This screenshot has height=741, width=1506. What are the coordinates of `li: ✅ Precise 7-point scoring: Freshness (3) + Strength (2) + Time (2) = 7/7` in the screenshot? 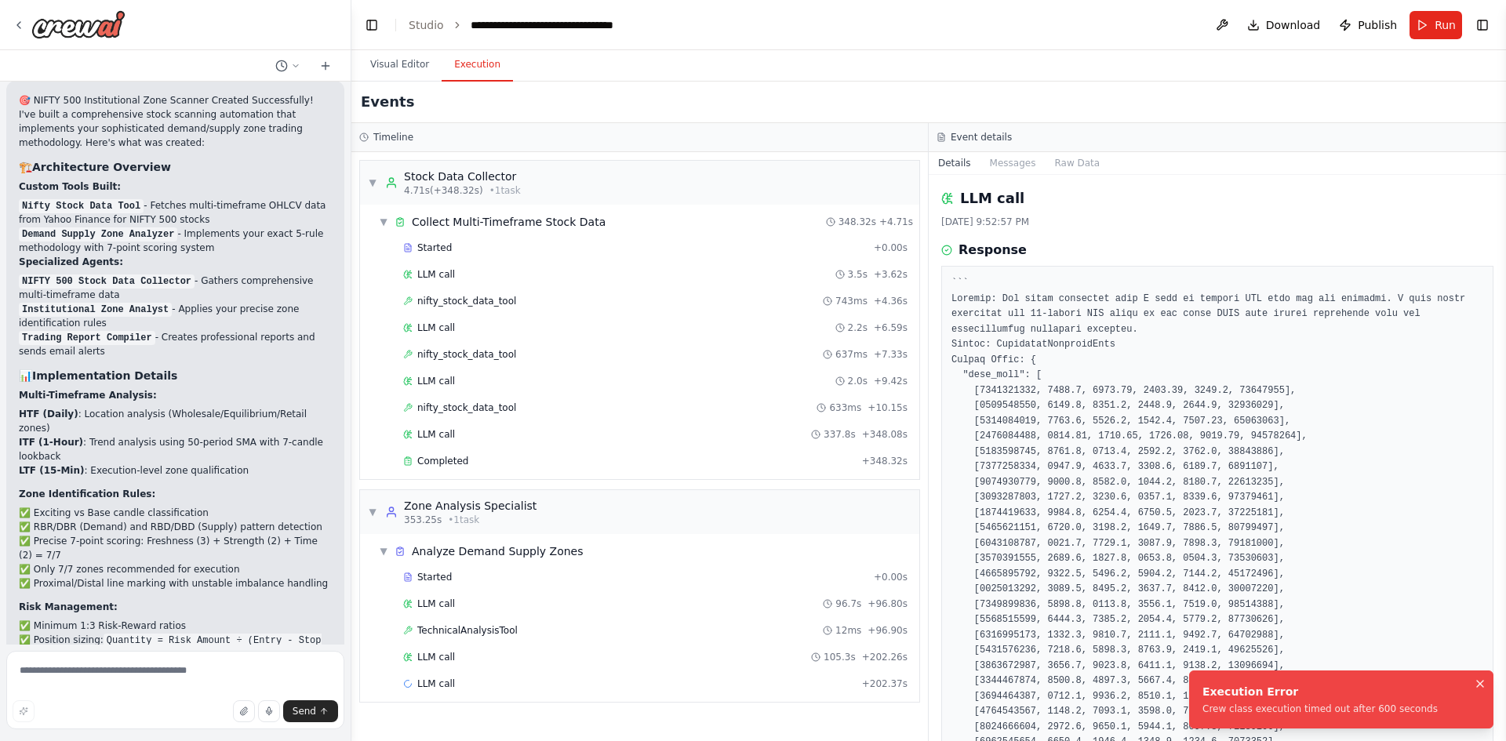 It's located at (175, 548).